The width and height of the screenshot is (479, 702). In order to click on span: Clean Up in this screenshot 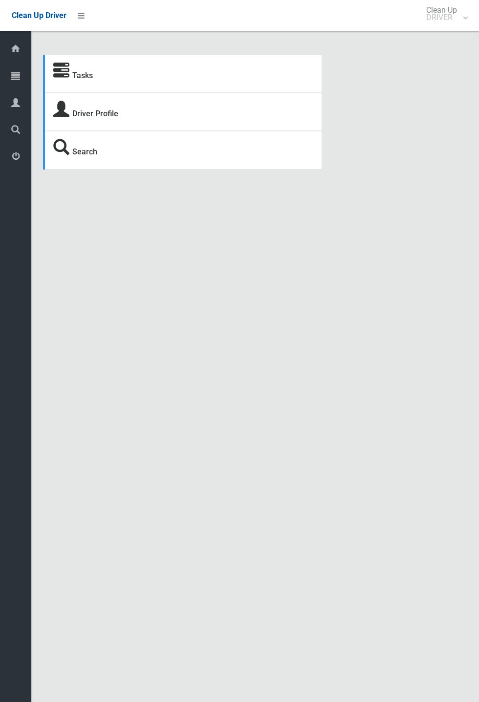, I will do `click(444, 14)`.